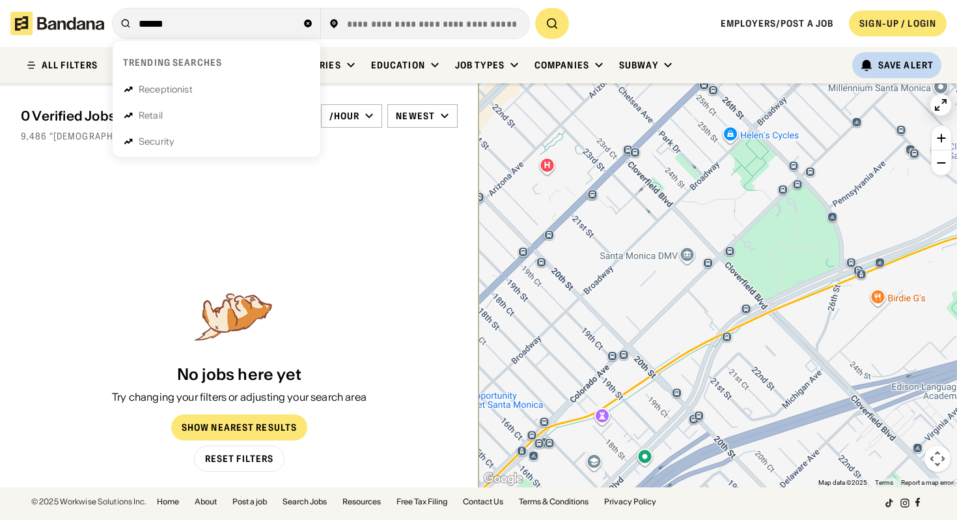 The height and width of the screenshot is (520, 957). What do you see at coordinates (239, 427) in the screenshot?
I see `div: Show Nearest Results` at bounding box center [239, 427].